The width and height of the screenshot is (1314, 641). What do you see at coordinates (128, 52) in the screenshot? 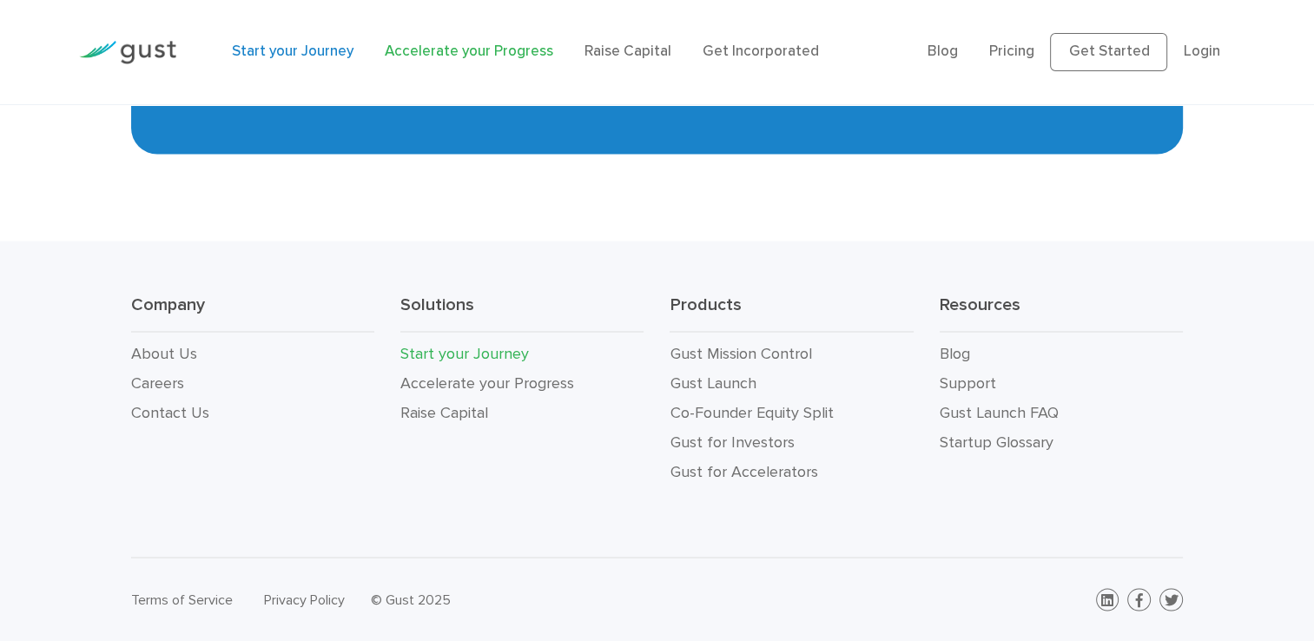
I see `img: Gust Logo` at bounding box center [128, 52].